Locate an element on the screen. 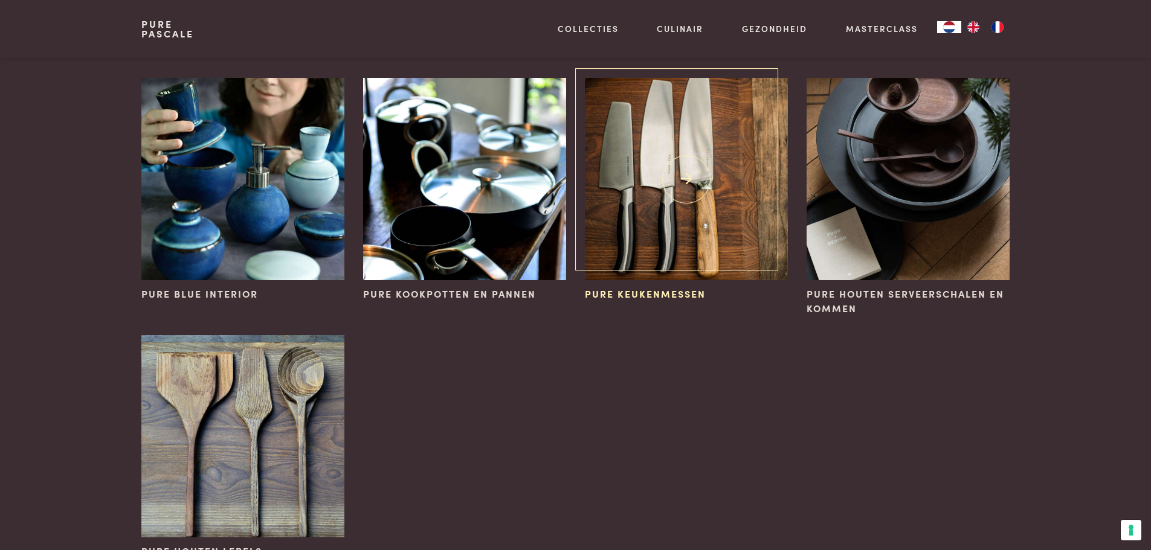 This screenshot has height=550, width=1151. span: Pure kookpotten en pannen is located at coordinates (449, 294).